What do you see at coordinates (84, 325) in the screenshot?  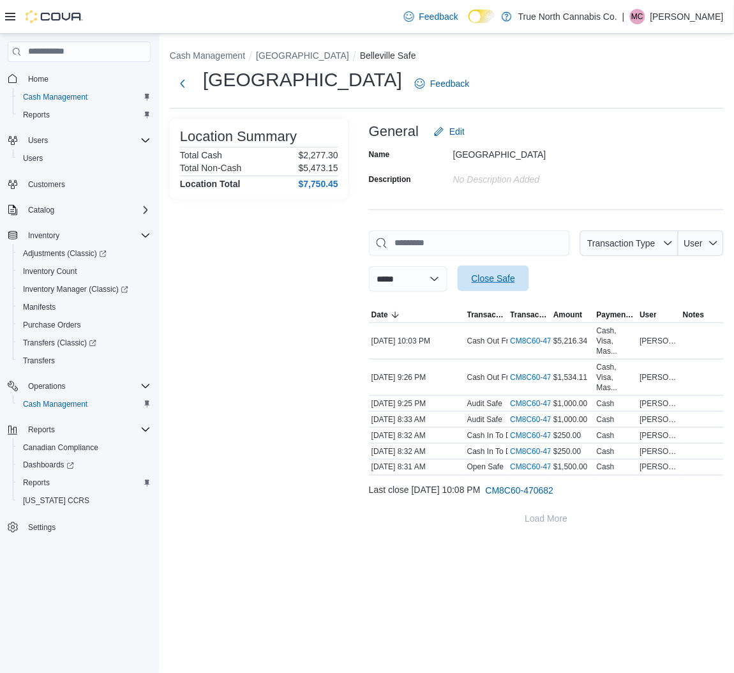 I see `button: Purchase Orders` at bounding box center [84, 325].